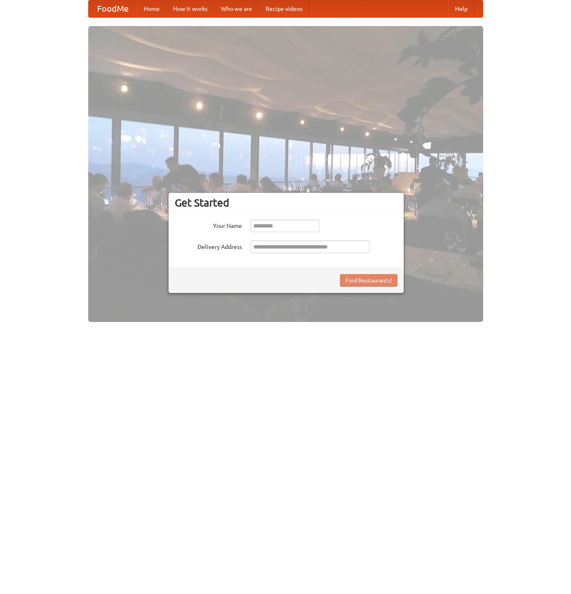 Image resolution: width=571 pixels, height=594 pixels. Describe the element at coordinates (368, 280) in the screenshot. I see `button: Find Restaurants!` at that location.